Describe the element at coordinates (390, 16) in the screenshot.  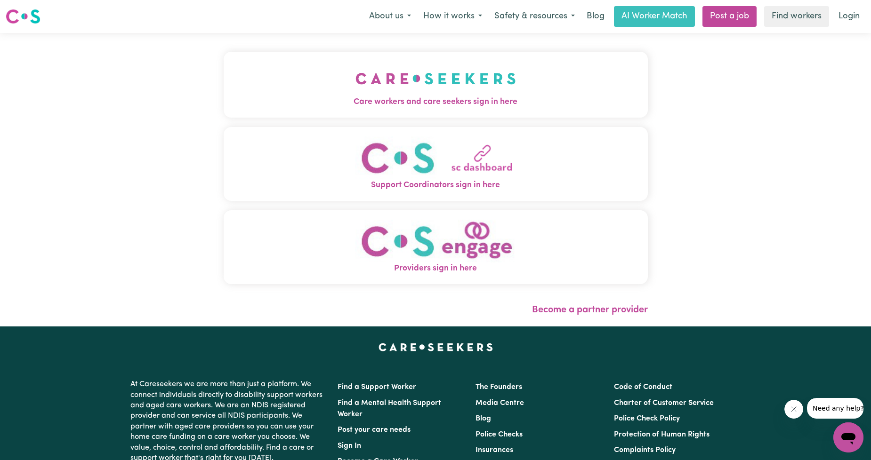
I see `button: About us` at that location.